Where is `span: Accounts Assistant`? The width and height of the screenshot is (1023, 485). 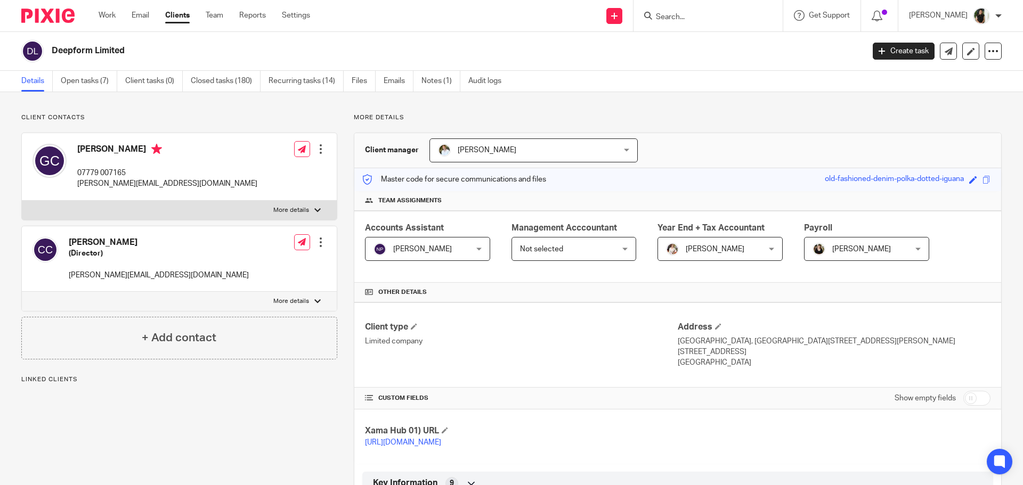 span: Accounts Assistant is located at coordinates (404, 228).